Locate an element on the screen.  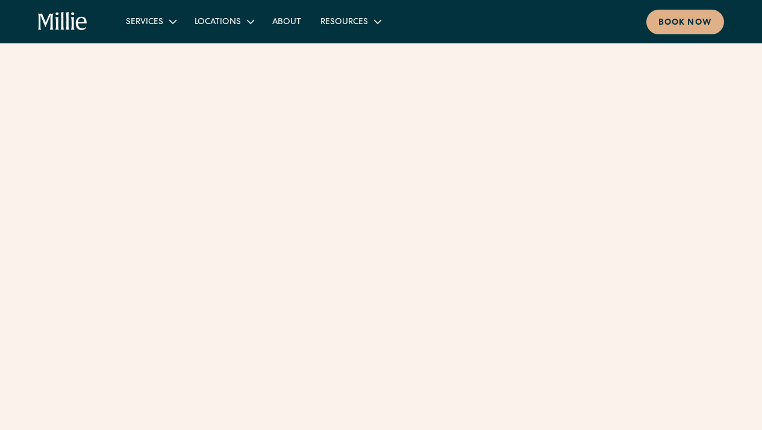
a: About is located at coordinates (287, 21).